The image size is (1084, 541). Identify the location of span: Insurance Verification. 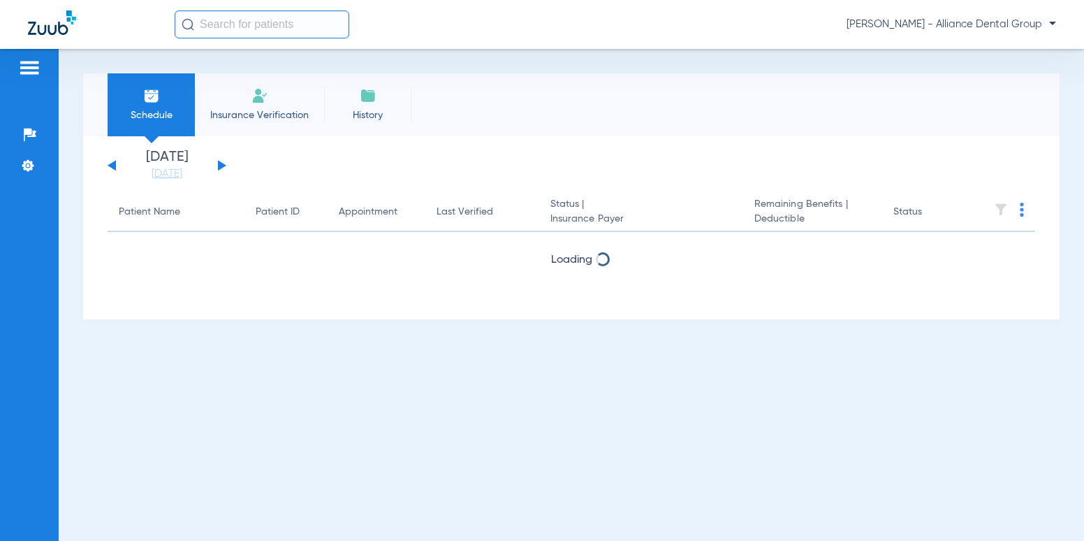
(259, 115).